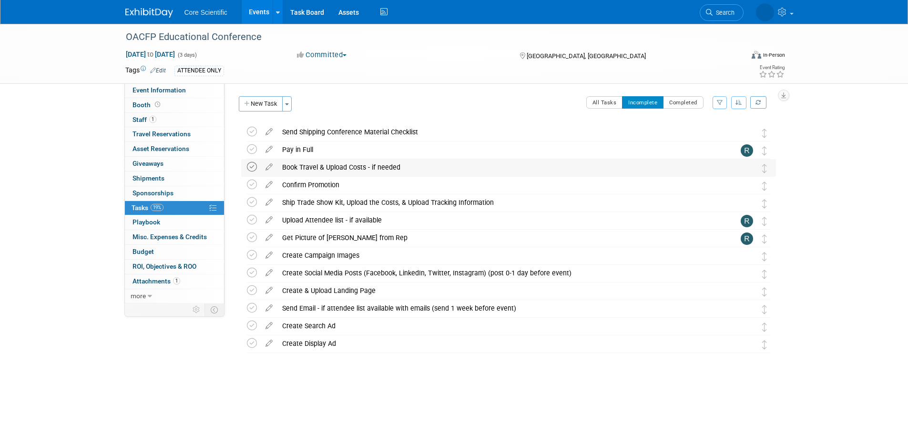  I want to click on span: (3 days), so click(187, 55).